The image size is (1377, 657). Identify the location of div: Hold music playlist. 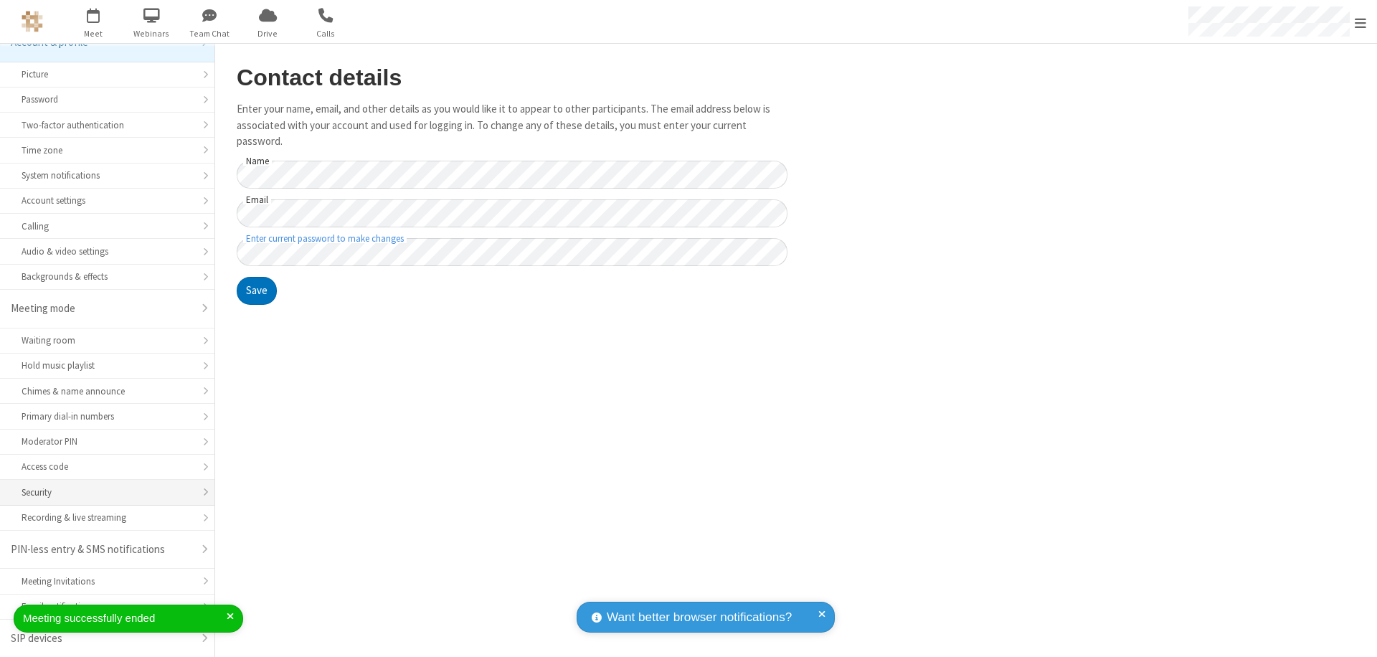
(107, 365).